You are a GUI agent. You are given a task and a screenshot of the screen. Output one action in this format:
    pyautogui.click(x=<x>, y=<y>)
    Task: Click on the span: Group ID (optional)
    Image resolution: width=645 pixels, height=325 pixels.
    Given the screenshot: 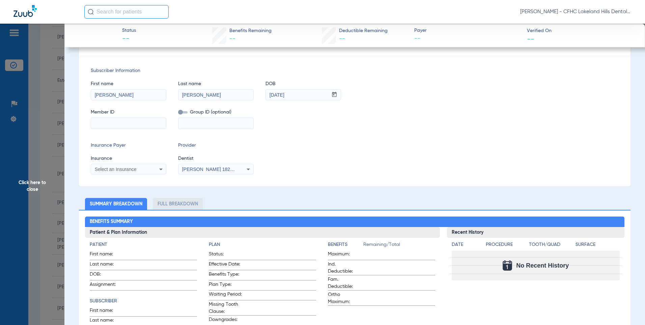 What is the action you would take?
    pyautogui.click(x=216, y=112)
    